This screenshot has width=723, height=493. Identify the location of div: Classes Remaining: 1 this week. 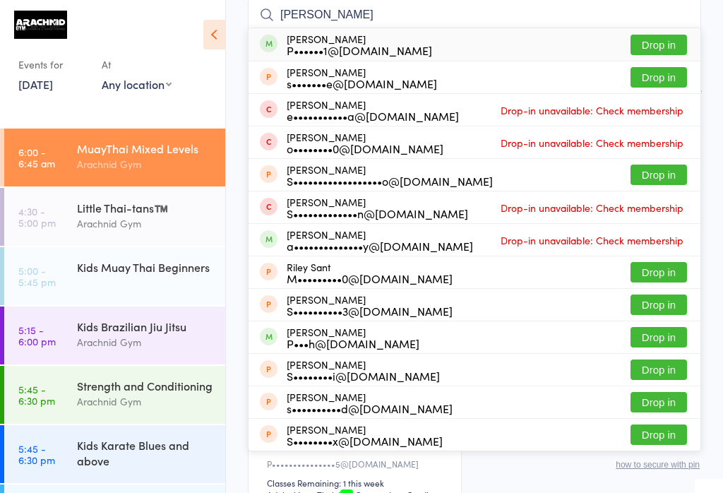
(357, 482).